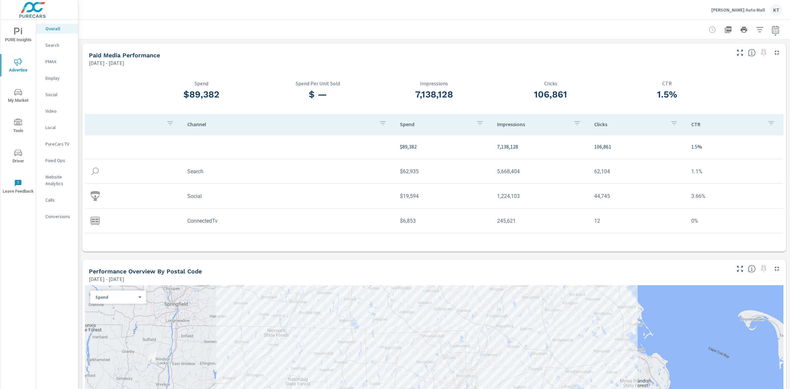 This screenshot has height=389, width=790. I want to click on td: 3.66%, so click(734, 196).